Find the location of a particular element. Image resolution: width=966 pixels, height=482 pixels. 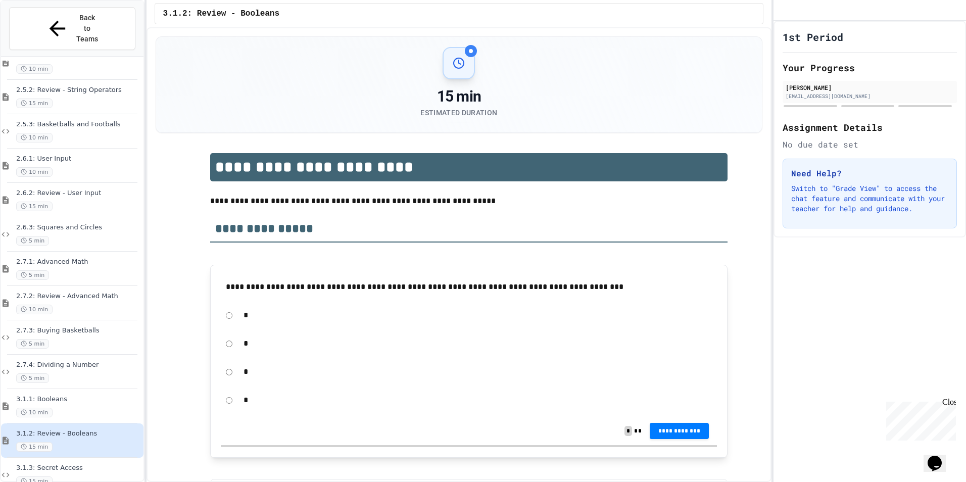

span: 2.5.3: Basketballs and Footballs is located at coordinates (79, 124).